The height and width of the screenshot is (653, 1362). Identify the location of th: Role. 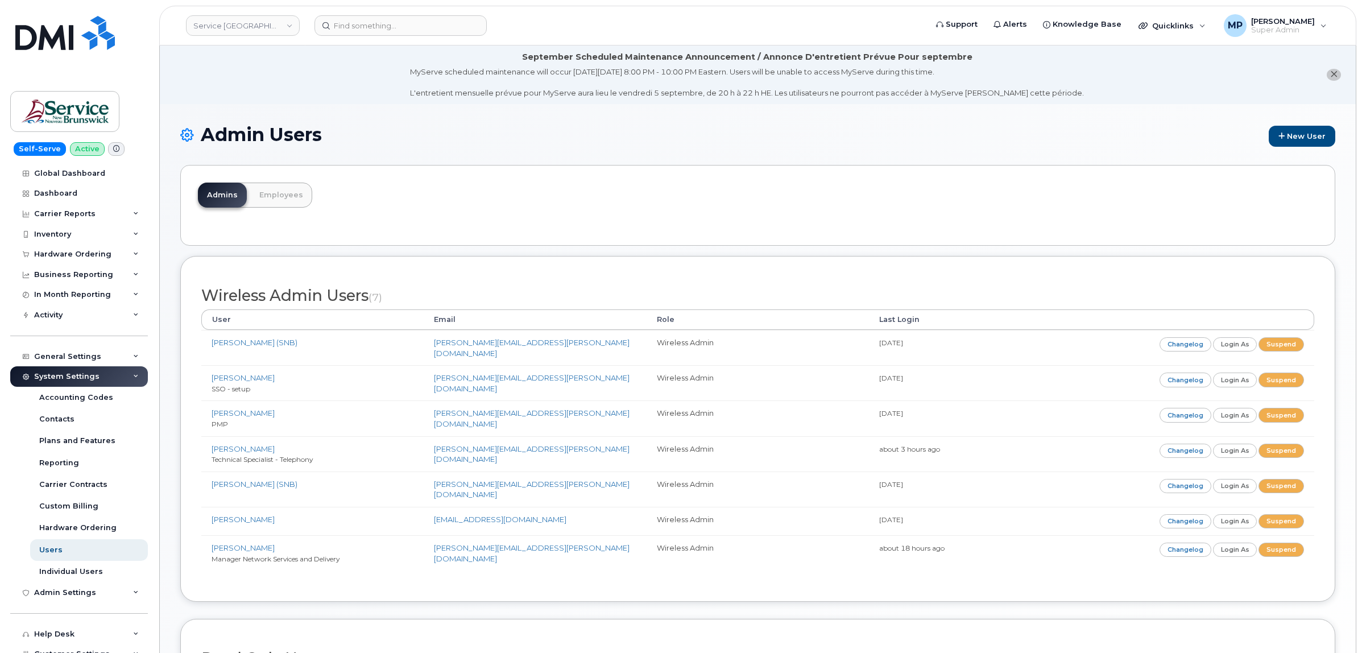
(758, 320).